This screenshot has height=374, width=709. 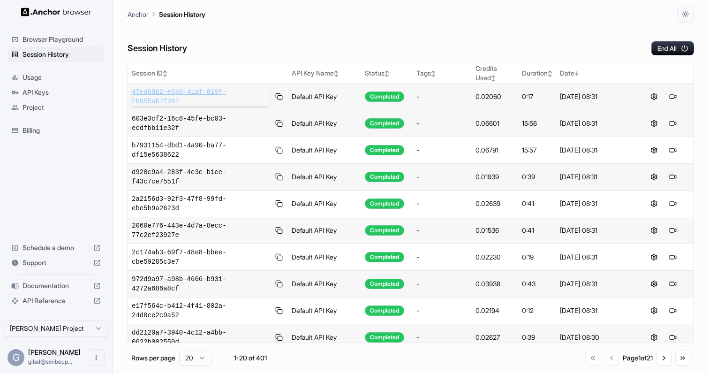 I want to click on div: 0.02060, so click(x=495, y=97).